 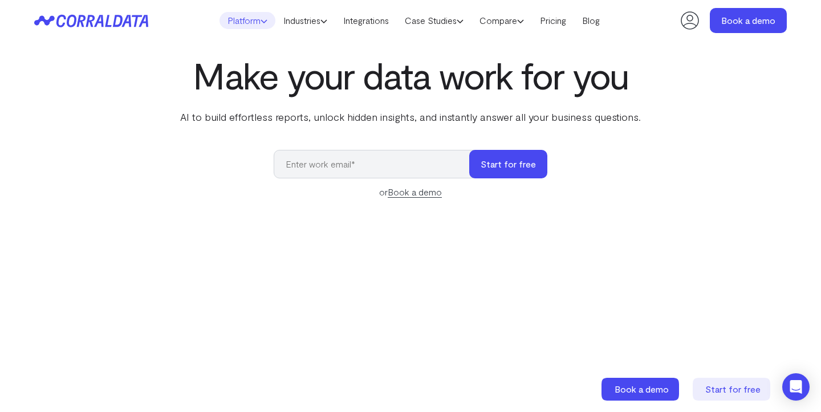 I want to click on a: Platform, so click(x=247, y=21).